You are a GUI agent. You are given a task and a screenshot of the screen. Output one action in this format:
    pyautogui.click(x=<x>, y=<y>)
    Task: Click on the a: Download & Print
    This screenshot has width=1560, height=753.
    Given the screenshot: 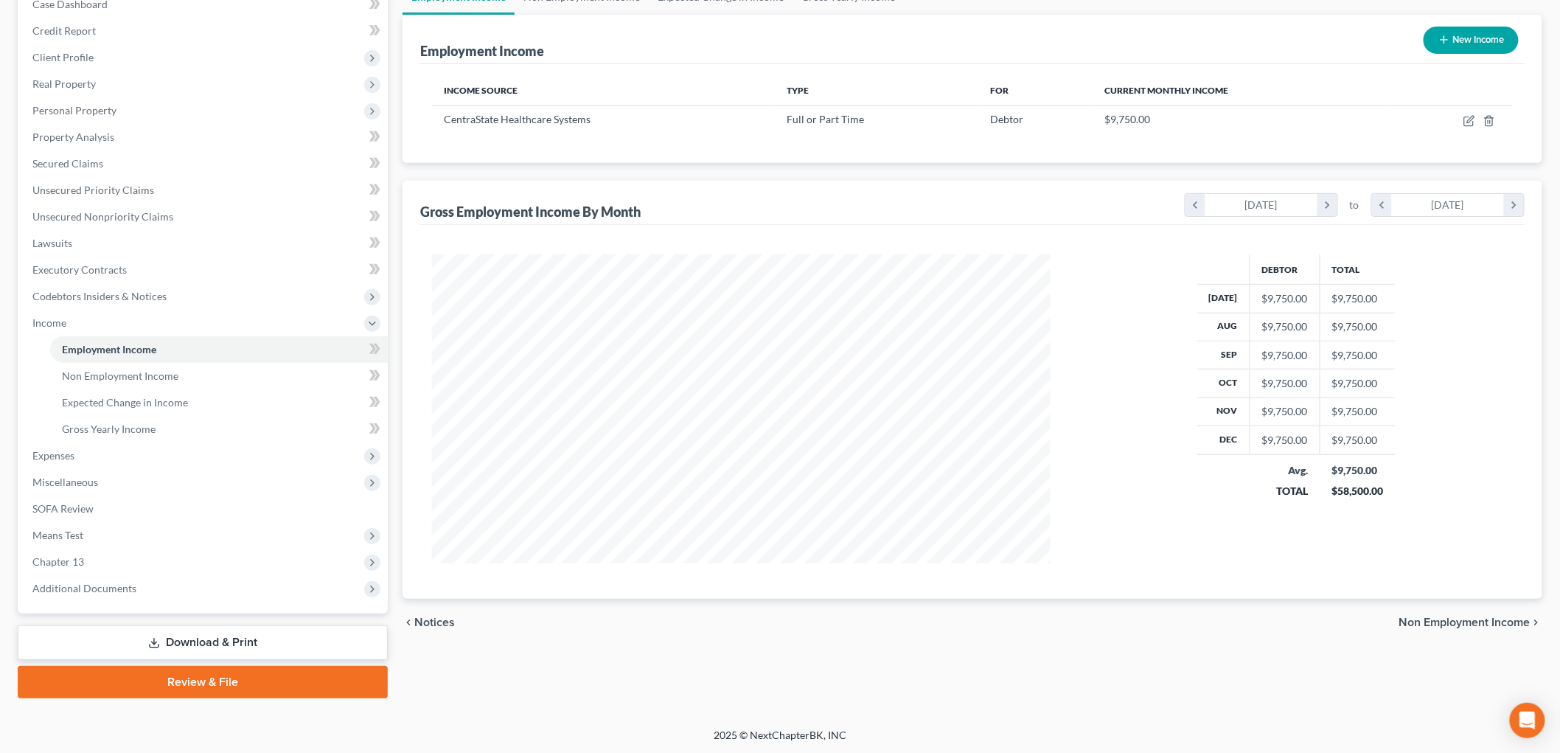 What is the action you would take?
    pyautogui.click(x=203, y=642)
    